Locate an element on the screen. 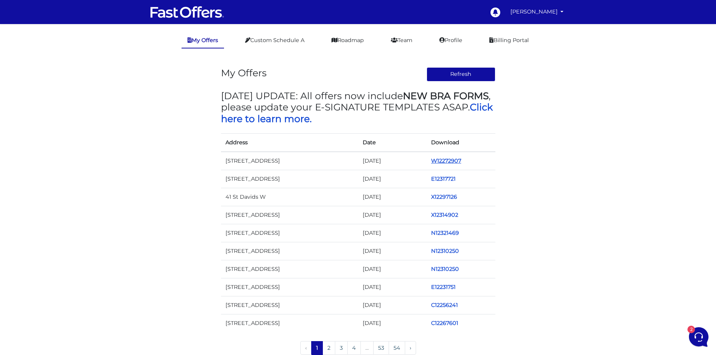  a: My Offers is located at coordinates (203, 41).